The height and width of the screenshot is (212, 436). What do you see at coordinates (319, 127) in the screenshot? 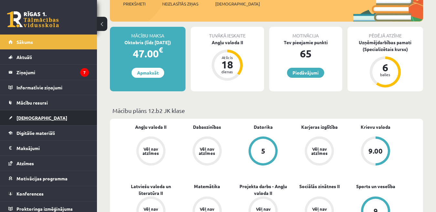
I see `a: Karjeras izglītība` at bounding box center [319, 127].